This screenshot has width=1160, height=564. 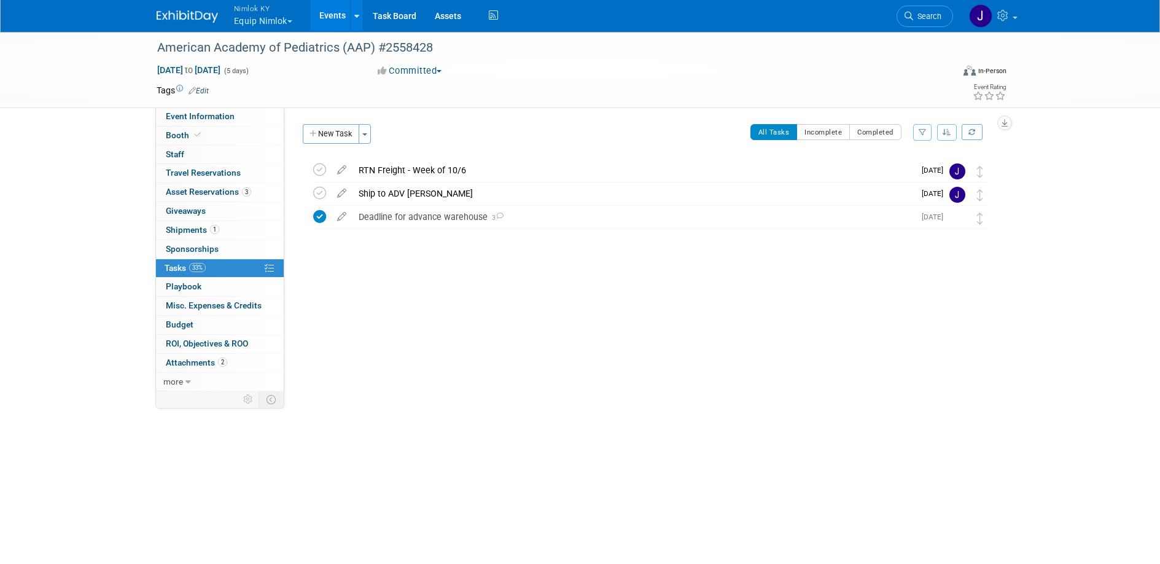 What do you see at coordinates (972, 132) in the screenshot?
I see `a: Refresh` at bounding box center [972, 132].